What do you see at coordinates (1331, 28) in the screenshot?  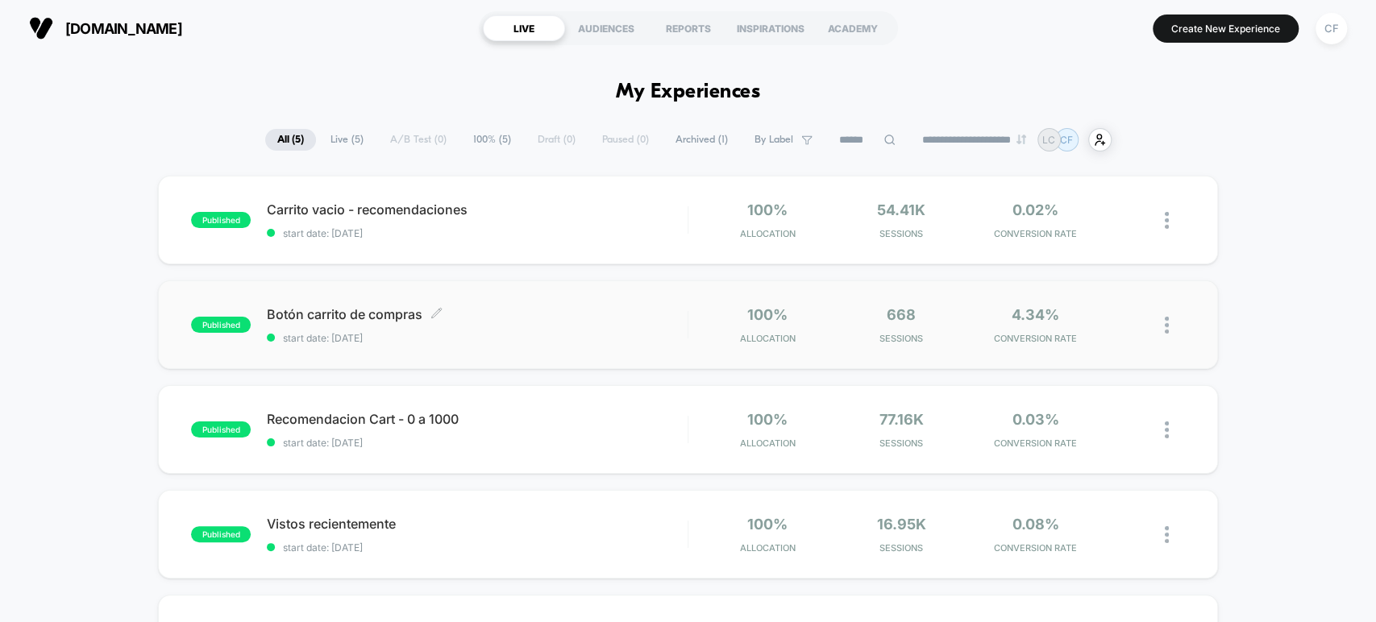 I see `button: CF` at bounding box center [1331, 28].